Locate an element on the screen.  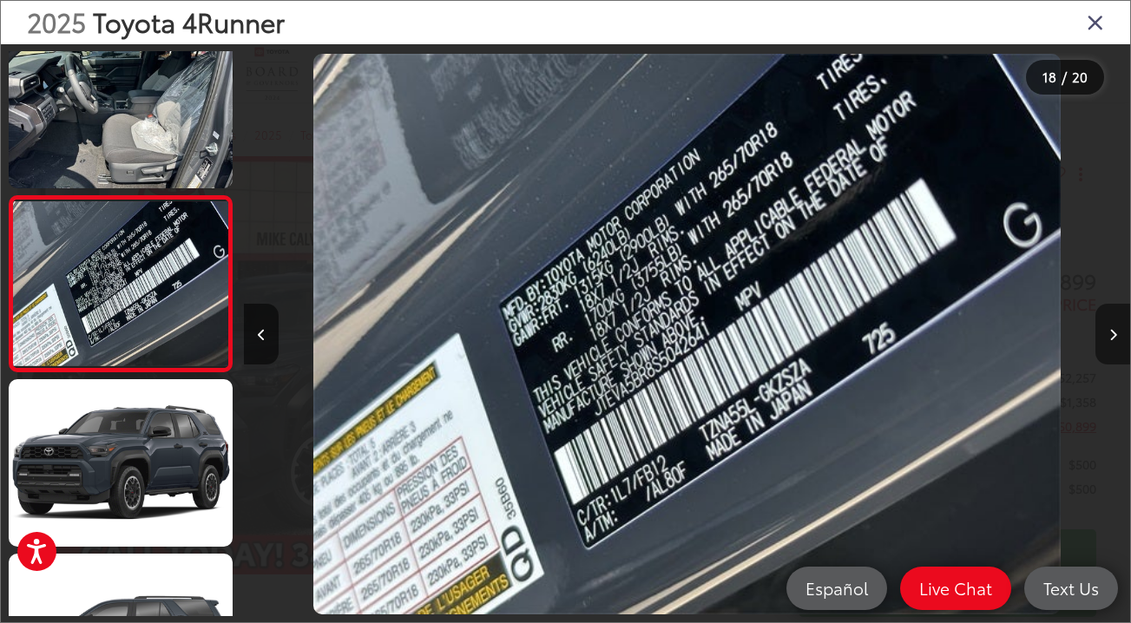
span: Live Chat is located at coordinates (955, 587).